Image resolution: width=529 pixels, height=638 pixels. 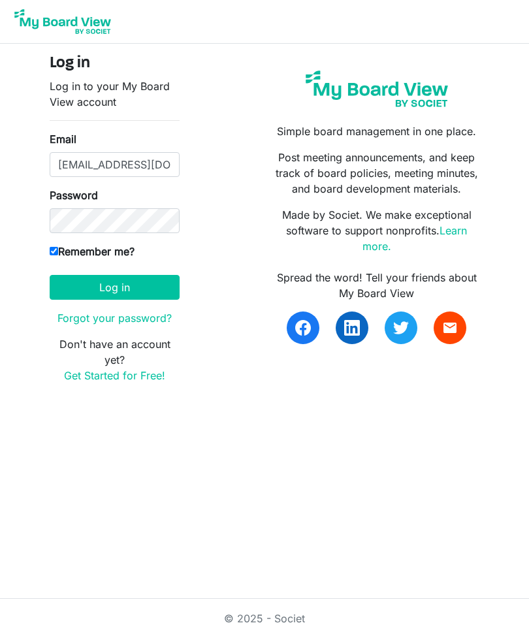 What do you see at coordinates (114, 287) in the screenshot?
I see `button: Log in` at bounding box center [114, 287].